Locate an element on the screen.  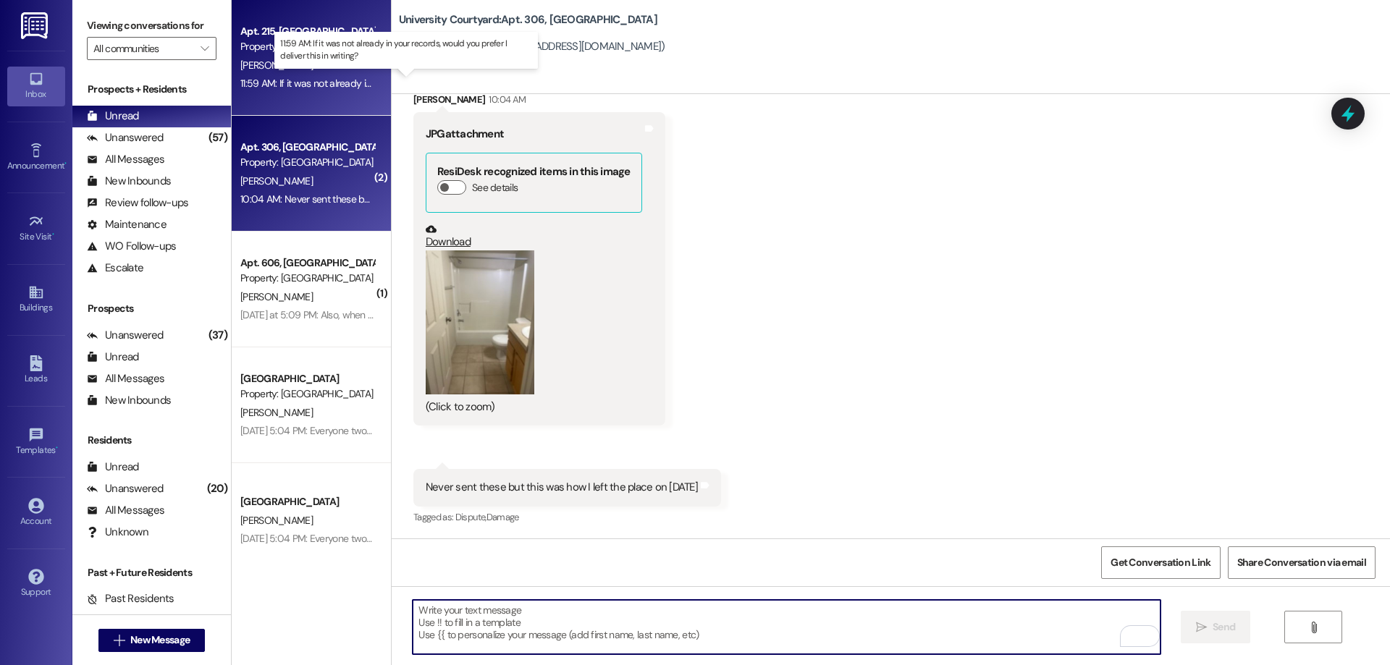
div: Tagged as: is located at coordinates (567, 517).